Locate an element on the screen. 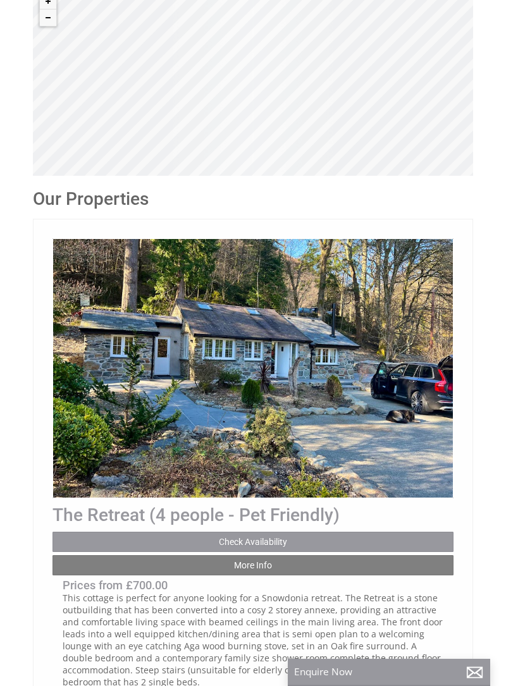 This screenshot has height=686, width=506. h3: Prices from £700.00 is located at coordinates (253, 585).